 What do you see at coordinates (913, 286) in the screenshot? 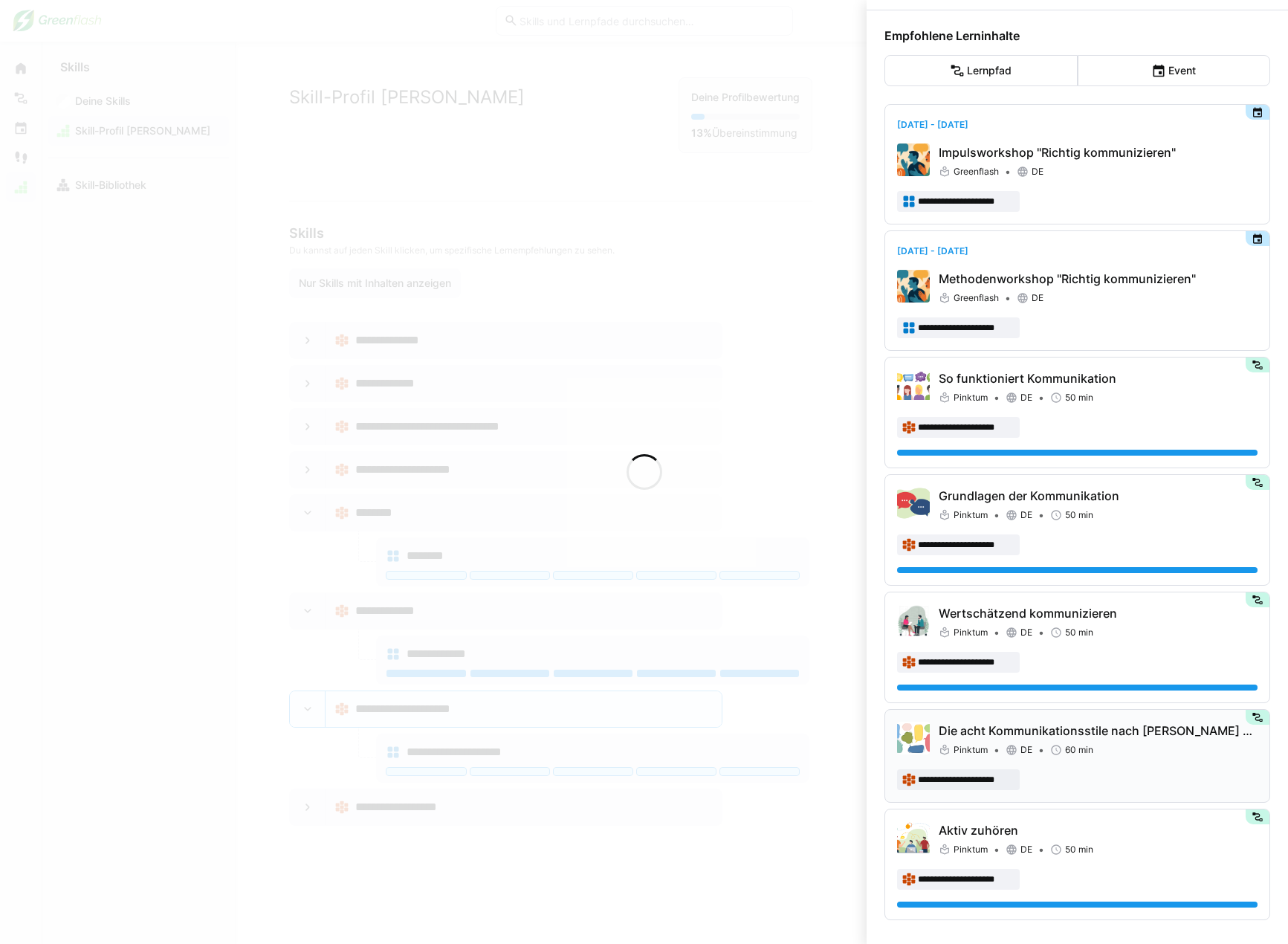
I see `img: Methodenworkshop "Richtig kommunizieren"` at bounding box center [913, 286].